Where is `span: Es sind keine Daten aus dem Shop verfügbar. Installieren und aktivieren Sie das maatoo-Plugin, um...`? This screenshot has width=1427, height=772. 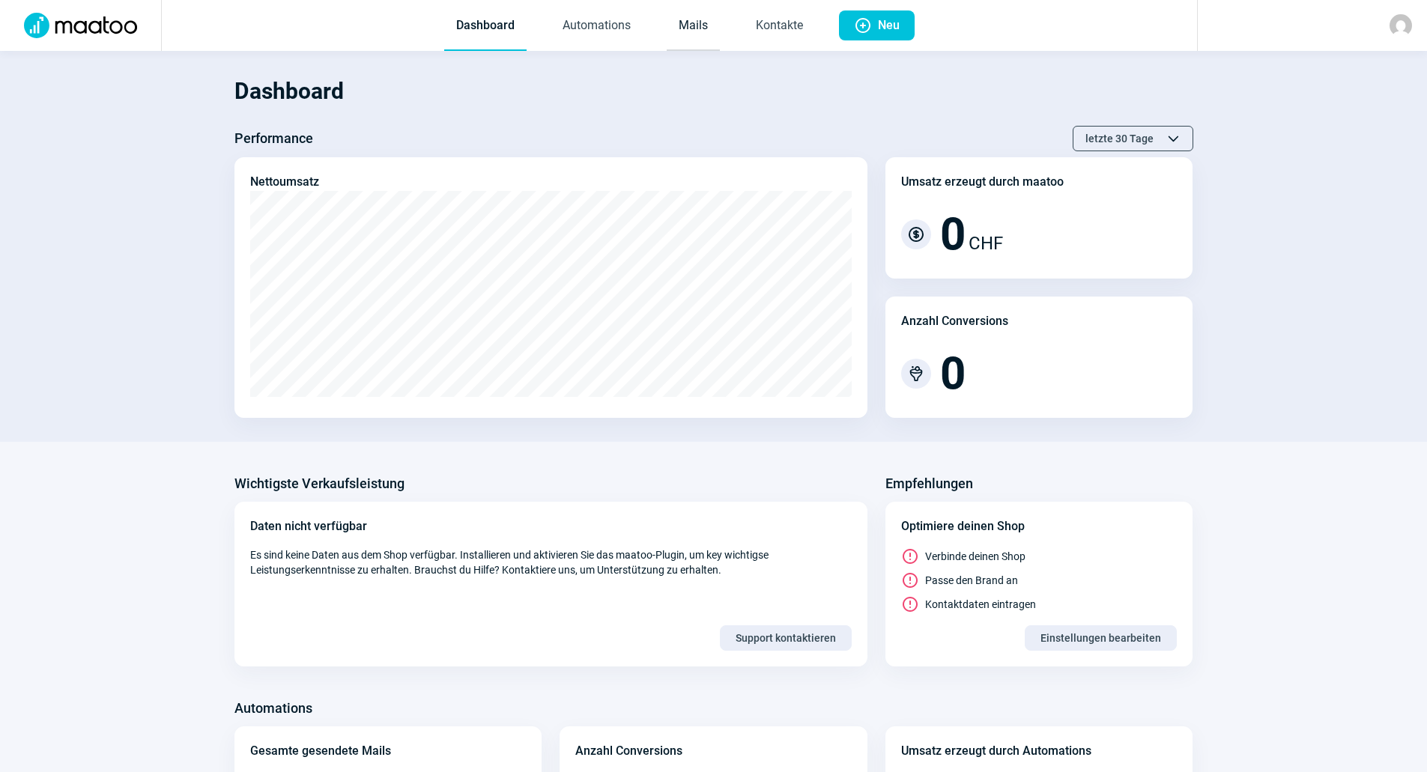 span: Es sind keine Daten aus dem Shop verfügbar. Installieren und aktivieren Sie das maatoo-Plugin, um... is located at coordinates (551, 563).